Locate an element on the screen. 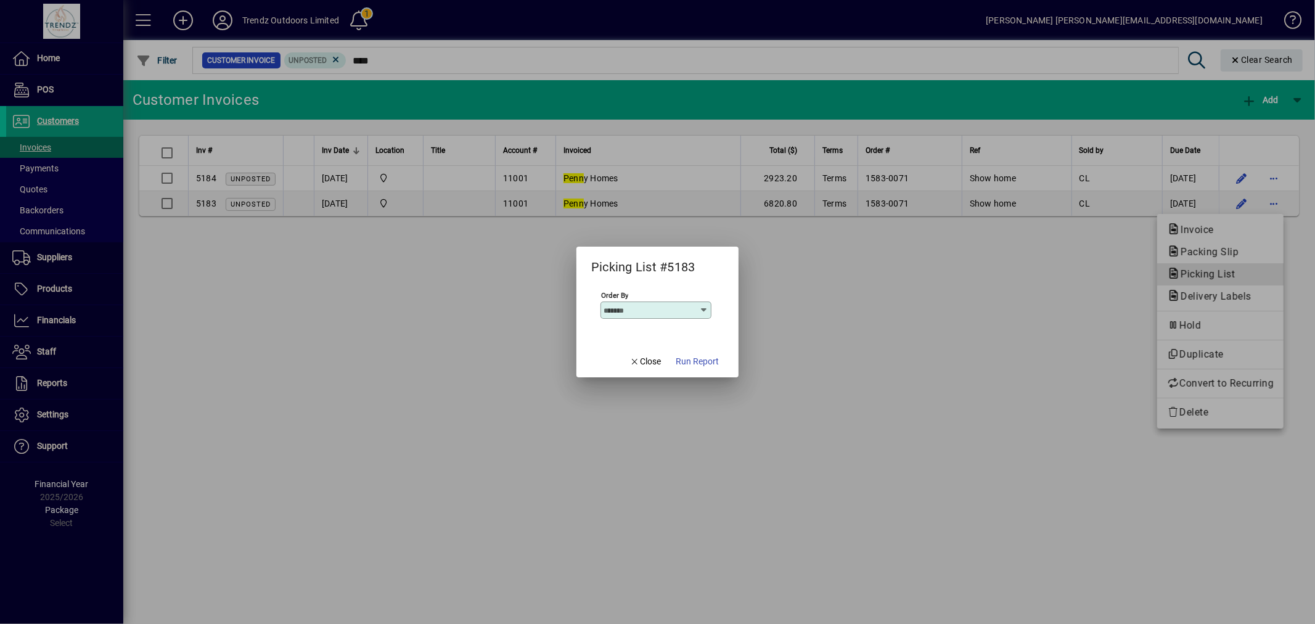  span: Close is located at coordinates (645, 361).